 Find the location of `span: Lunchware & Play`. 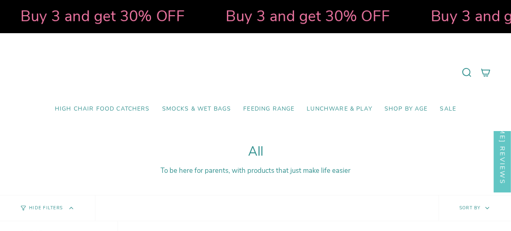

span: Lunchware & Play is located at coordinates (339, 109).